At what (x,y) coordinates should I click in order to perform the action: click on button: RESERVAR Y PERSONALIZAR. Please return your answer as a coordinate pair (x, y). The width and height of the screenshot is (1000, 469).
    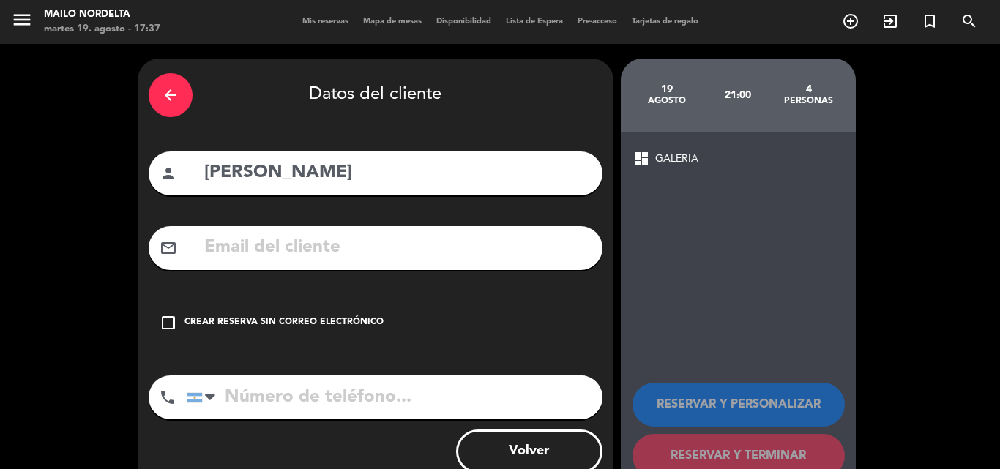
    Looking at the image, I should click on (739, 405).